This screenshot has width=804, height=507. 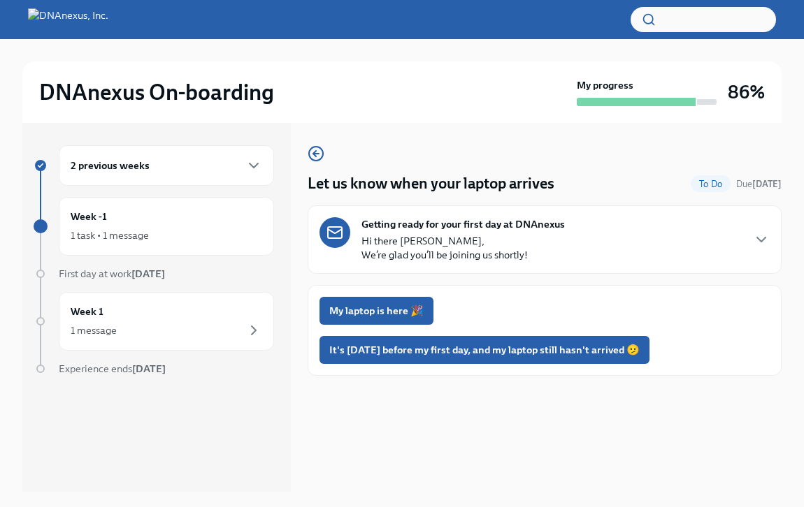 What do you see at coordinates (110, 166) in the screenshot?
I see `h6: 2 previous weeks` at bounding box center [110, 166].